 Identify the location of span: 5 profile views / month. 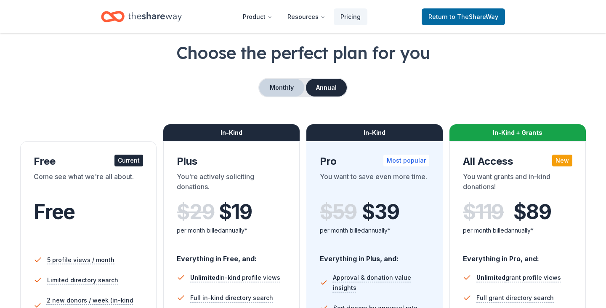
(81, 260).